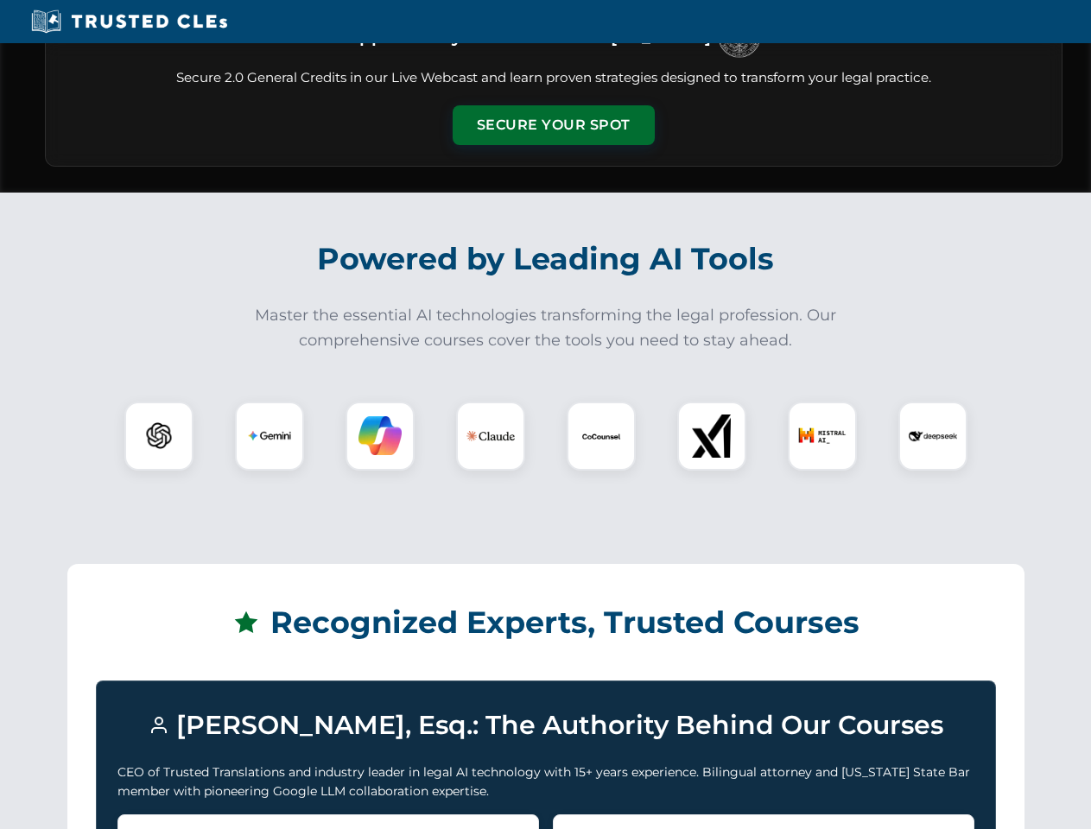 This screenshot has height=829, width=1091. Describe the element at coordinates (712, 436) in the screenshot. I see `img: xAI Logo` at that location.